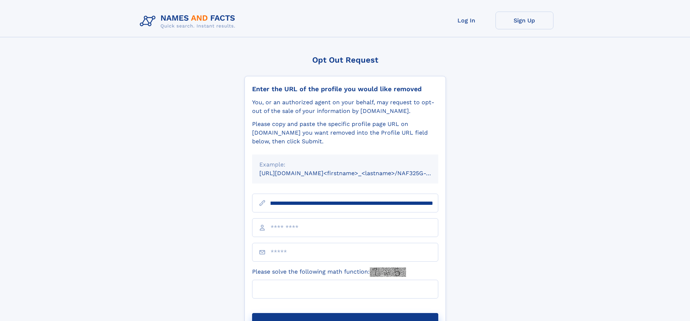 The image size is (690, 321). What do you see at coordinates (345, 165) in the screenshot?
I see `div: Example:` at bounding box center [345, 165].